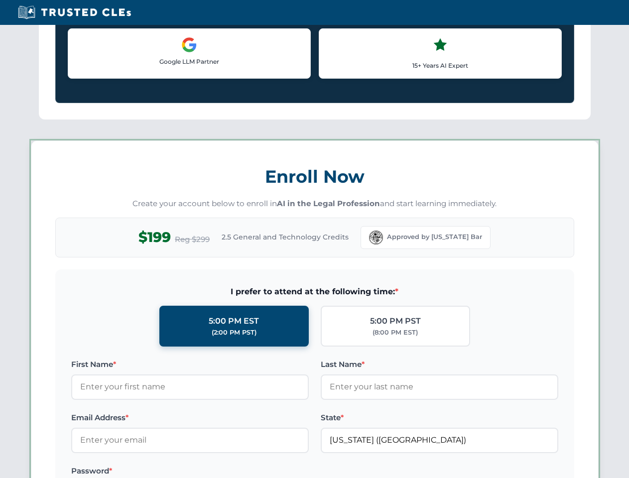 The width and height of the screenshot is (629, 478). What do you see at coordinates (189, 61) in the screenshot?
I see `p: Google LLM Partner` at bounding box center [189, 61].